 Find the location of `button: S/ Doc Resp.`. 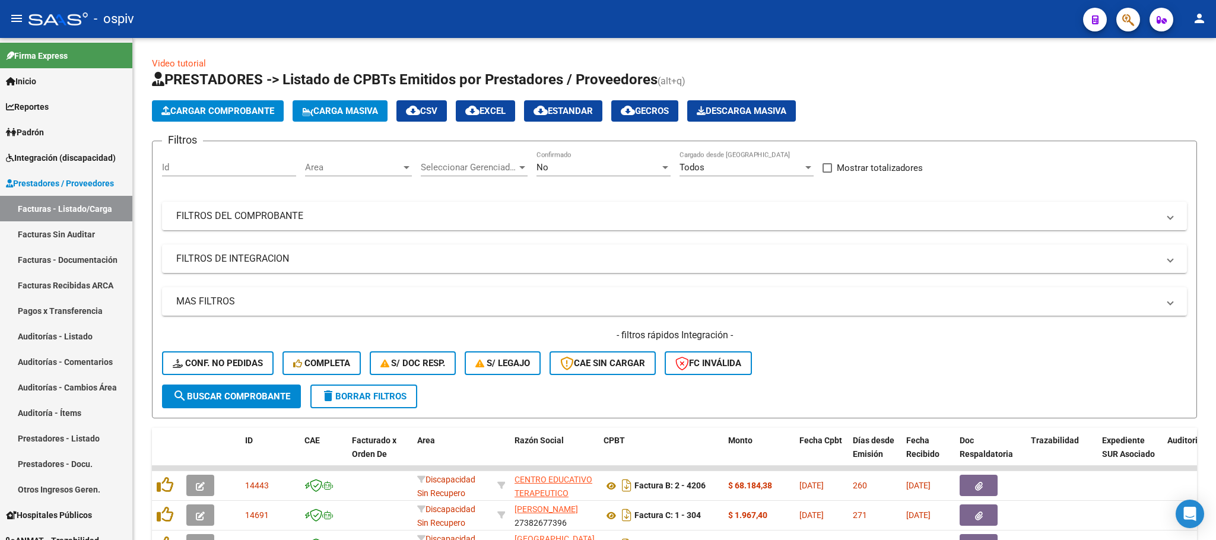

button: S/ Doc Resp. is located at coordinates (413, 363).